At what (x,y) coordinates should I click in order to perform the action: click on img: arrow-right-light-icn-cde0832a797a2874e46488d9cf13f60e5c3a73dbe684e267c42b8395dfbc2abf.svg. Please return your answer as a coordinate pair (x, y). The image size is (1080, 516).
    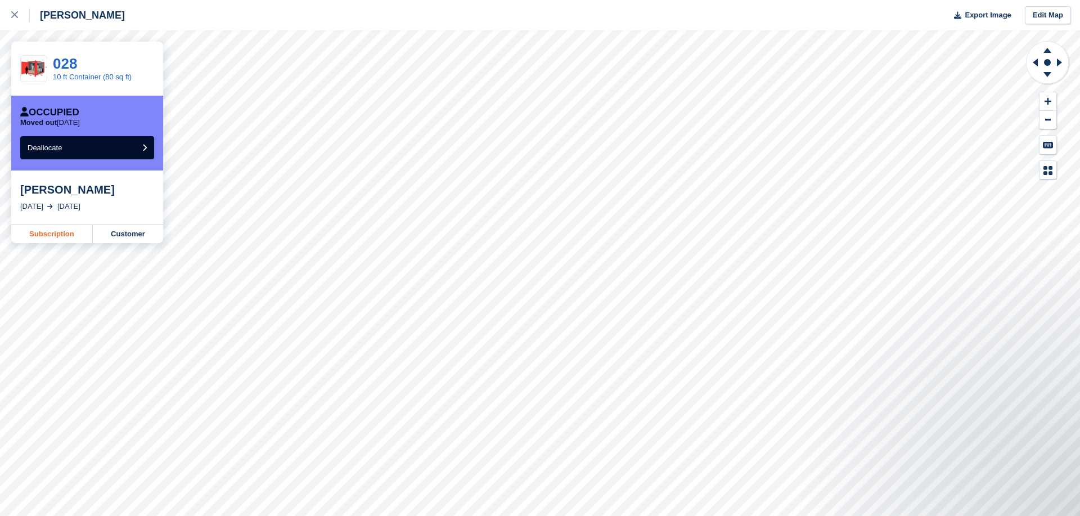
    Looking at the image, I should click on (50, 206).